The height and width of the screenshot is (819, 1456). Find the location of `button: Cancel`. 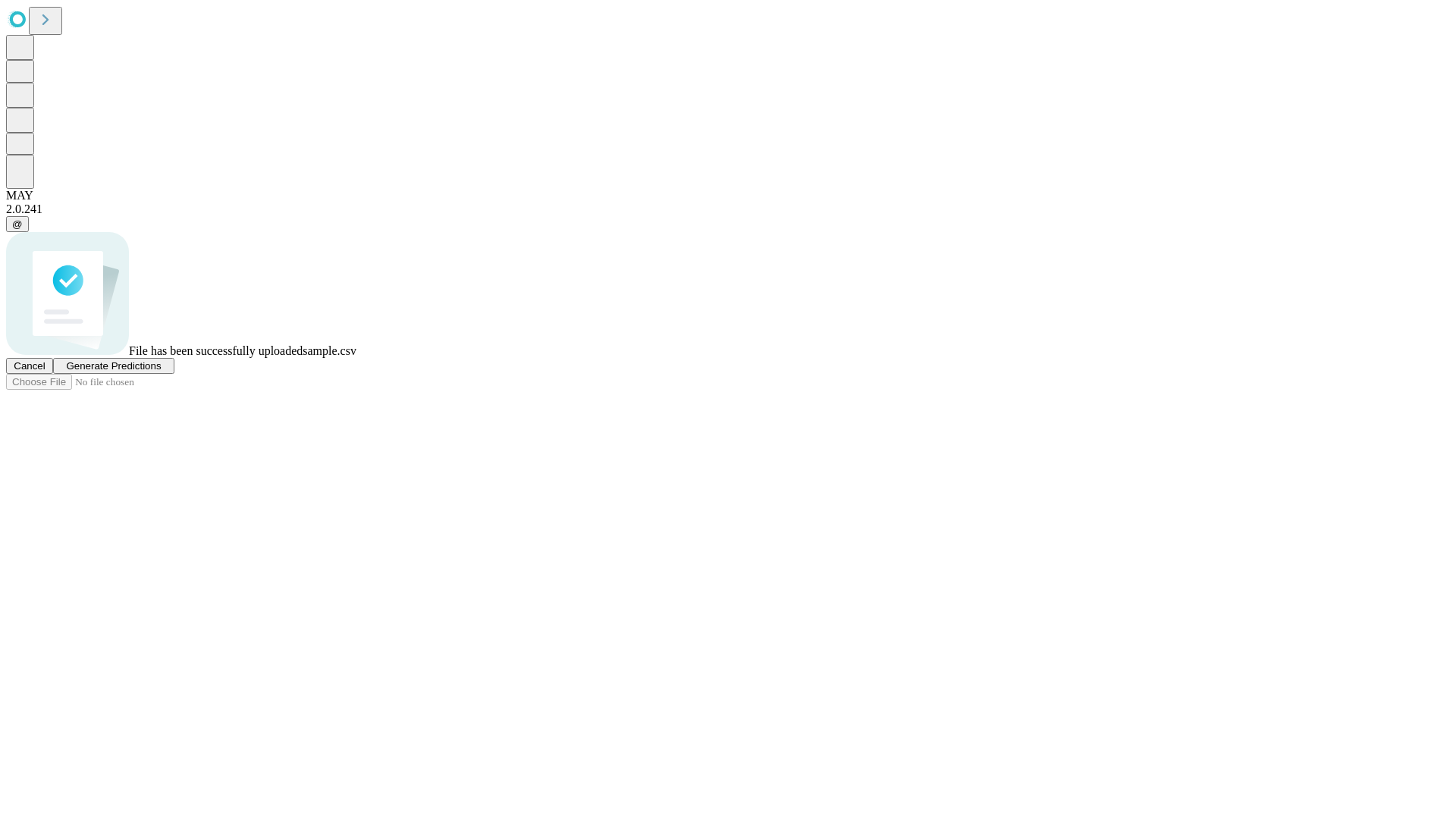

button: Cancel is located at coordinates (30, 366).